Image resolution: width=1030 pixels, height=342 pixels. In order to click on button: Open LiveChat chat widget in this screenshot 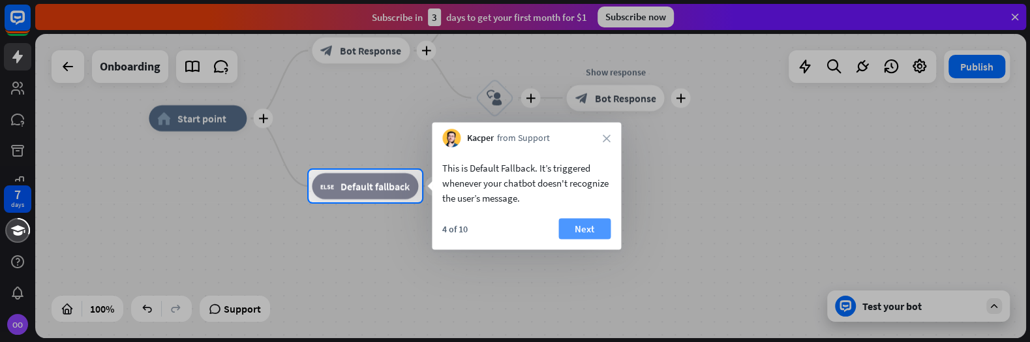, I will do `click(30, 25)`.